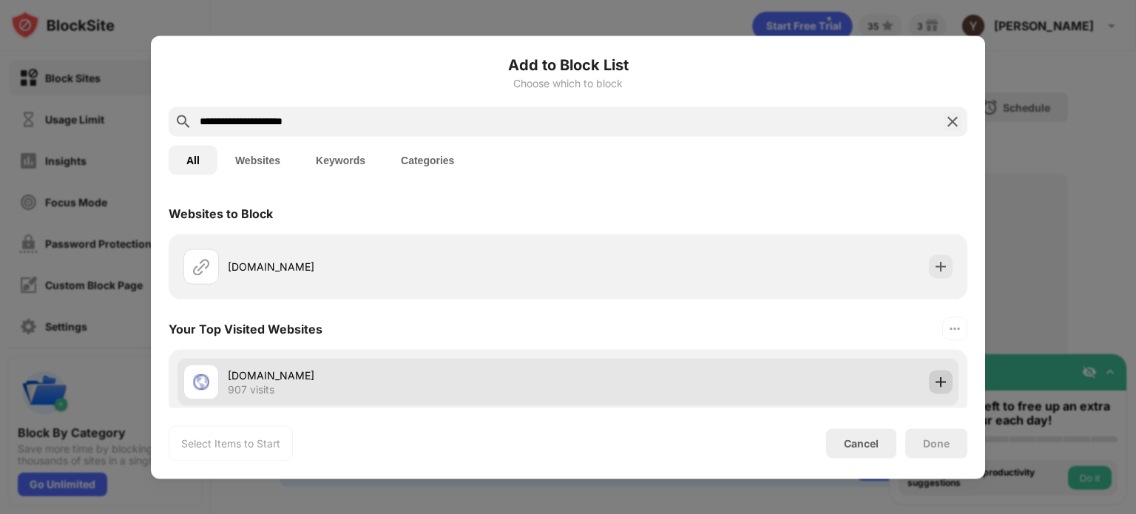 The image size is (1136, 514). Describe the element at coordinates (201, 382) in the screenshot. I see `img: favicons` at that location.